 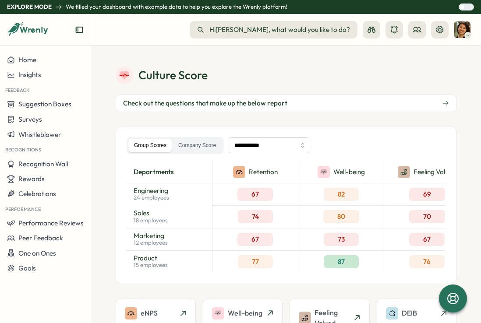 I want to click on p: 24 employees, so click(x=151, y=198).